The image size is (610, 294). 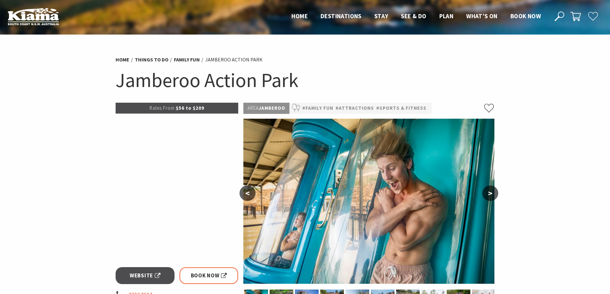 I want to click on a: #Sports & Fitness, so click(x=401, y=108).